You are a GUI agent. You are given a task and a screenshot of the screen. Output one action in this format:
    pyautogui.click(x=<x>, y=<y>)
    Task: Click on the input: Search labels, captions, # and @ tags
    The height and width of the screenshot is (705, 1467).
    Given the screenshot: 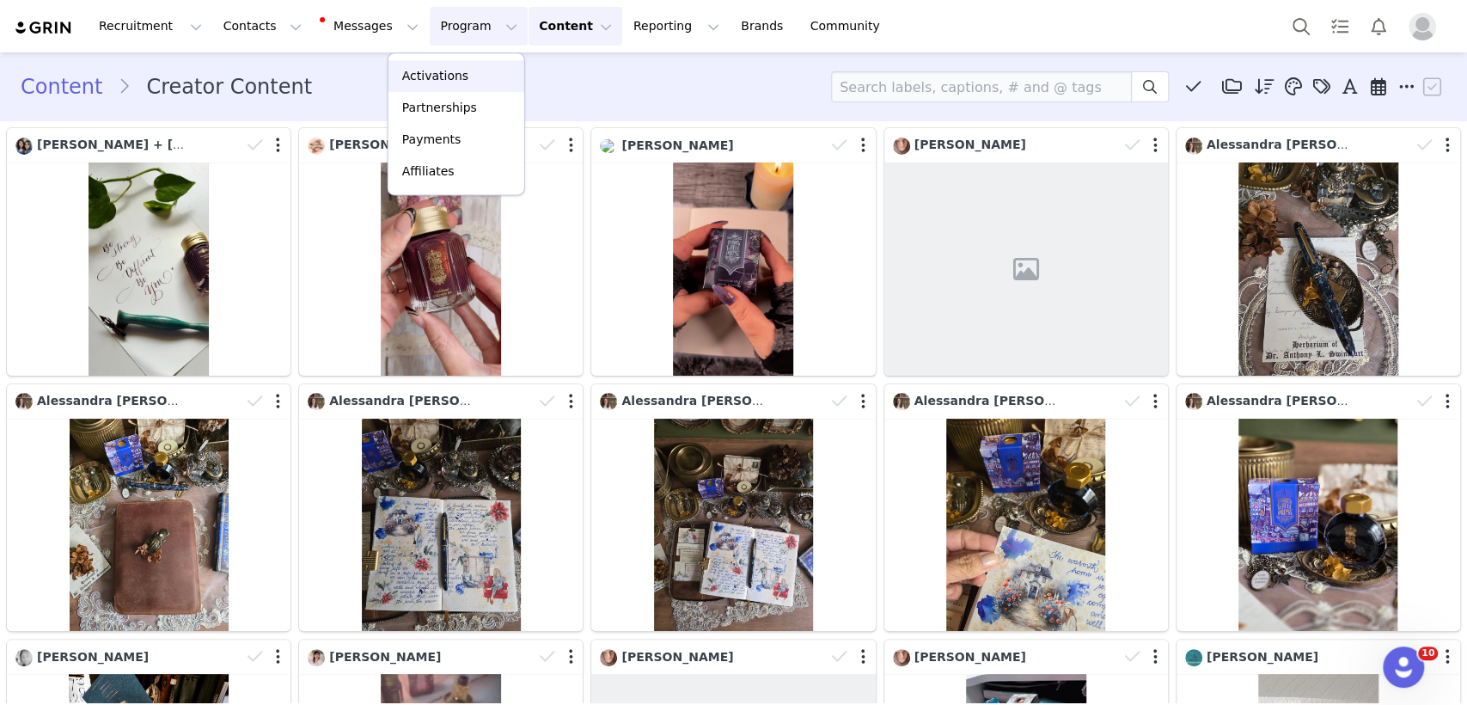 What is the action you would take?
    pyautogui.click(x=981, y=87)
    